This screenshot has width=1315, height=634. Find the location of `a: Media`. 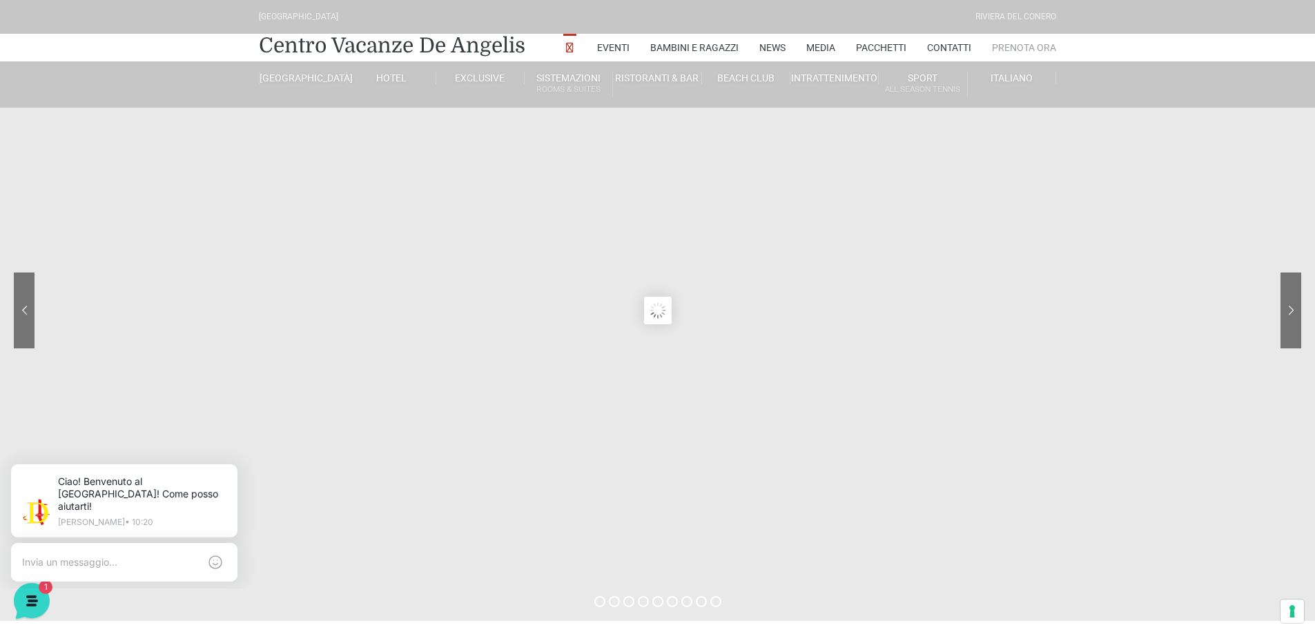

a: Media is located at coordinates (821, 48).